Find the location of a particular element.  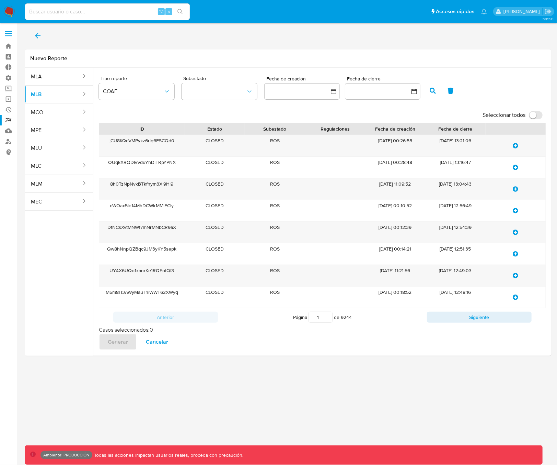

span: Accesos rápidos is located at coordinates (455, 11).